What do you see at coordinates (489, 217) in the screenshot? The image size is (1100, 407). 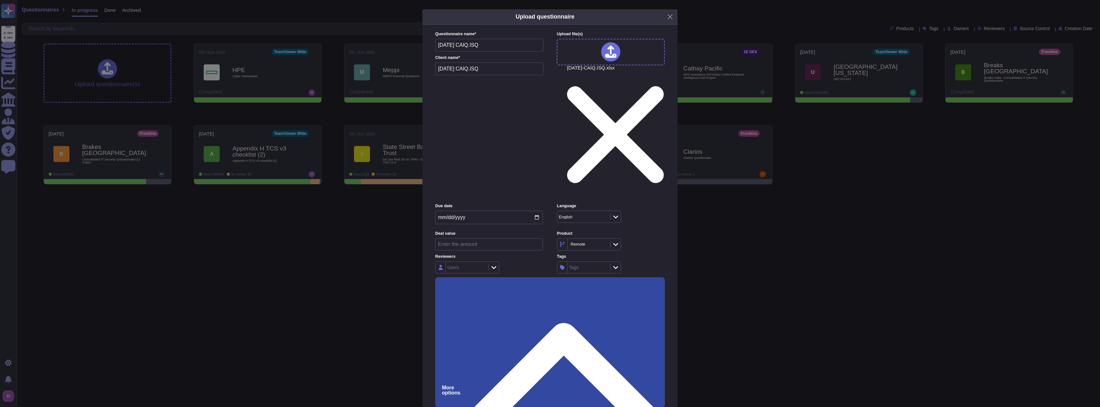 I see `input: Due date` at bounding box center [489, 217].